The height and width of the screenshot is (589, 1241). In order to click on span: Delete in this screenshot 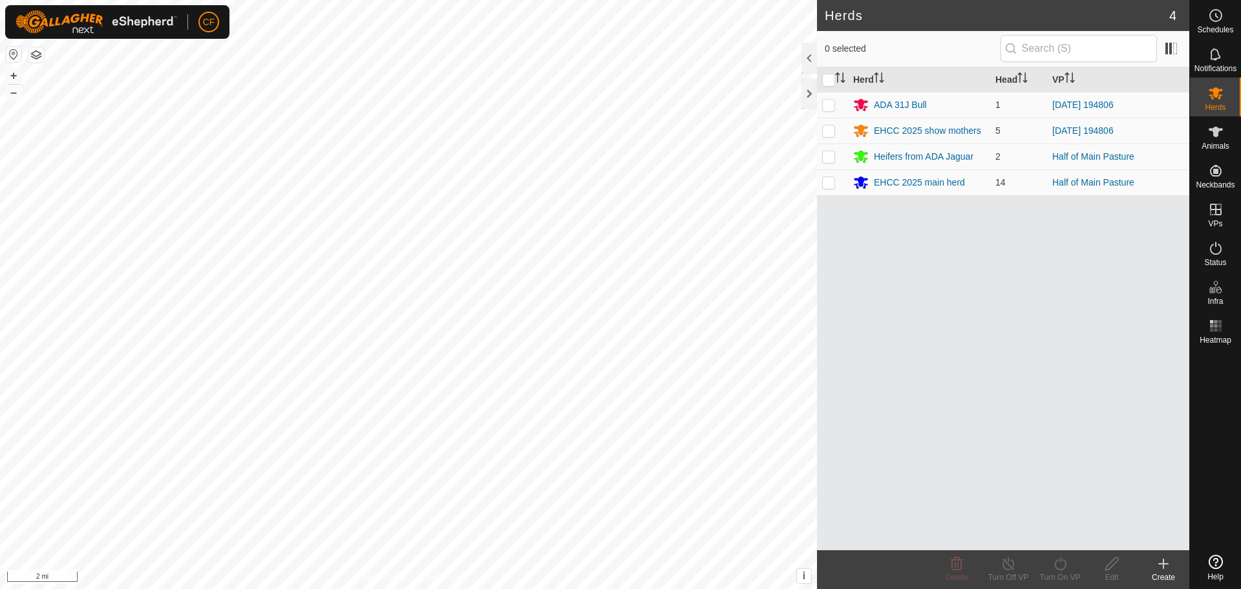, I will do `click(957, 577)`.